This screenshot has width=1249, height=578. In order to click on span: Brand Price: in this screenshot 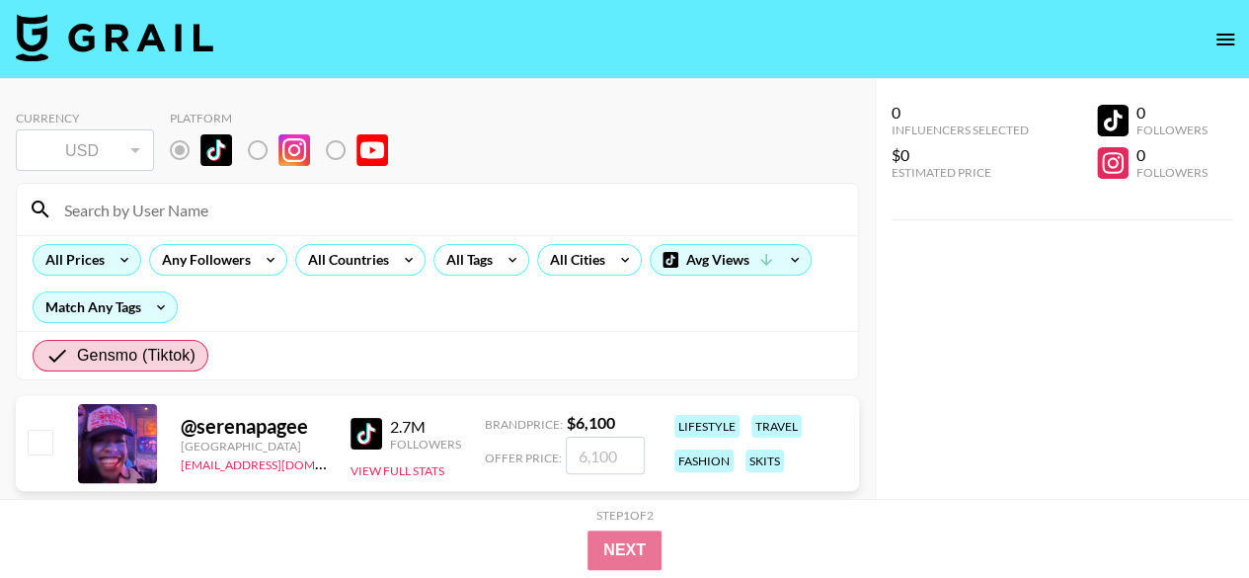, I will do `click(523, 424)`.